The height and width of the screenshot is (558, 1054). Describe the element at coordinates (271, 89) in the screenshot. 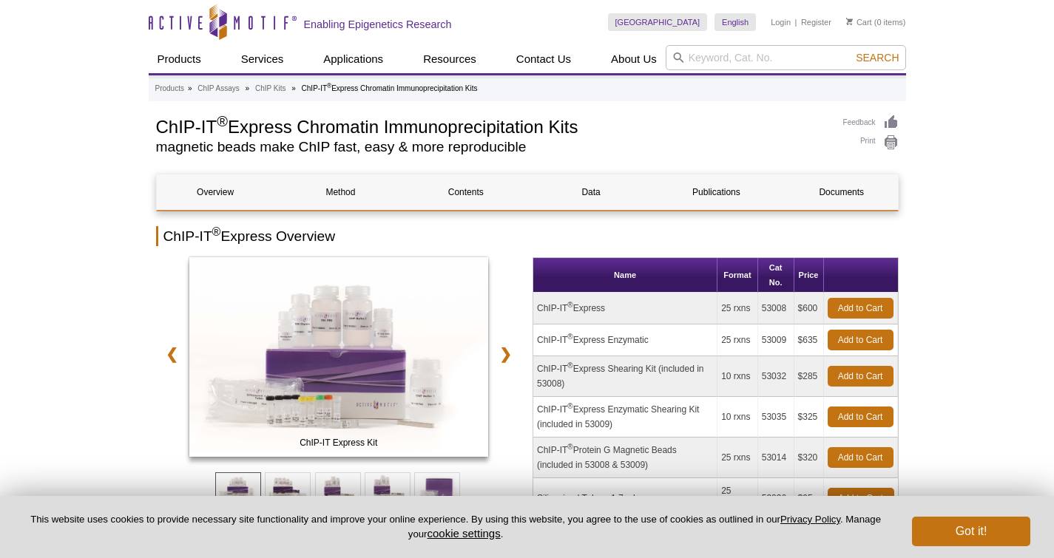

I see `a: ChIP Kits` at that location.